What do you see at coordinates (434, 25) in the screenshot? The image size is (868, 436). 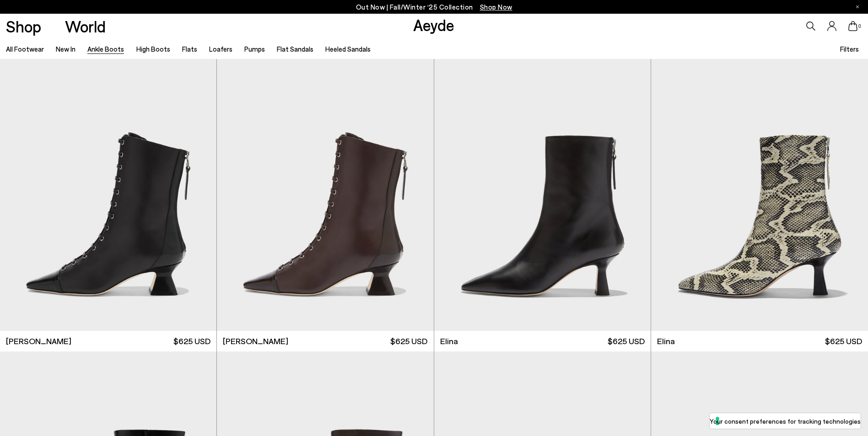 I see `a: Aeyde` at bounding box center [434, 25].